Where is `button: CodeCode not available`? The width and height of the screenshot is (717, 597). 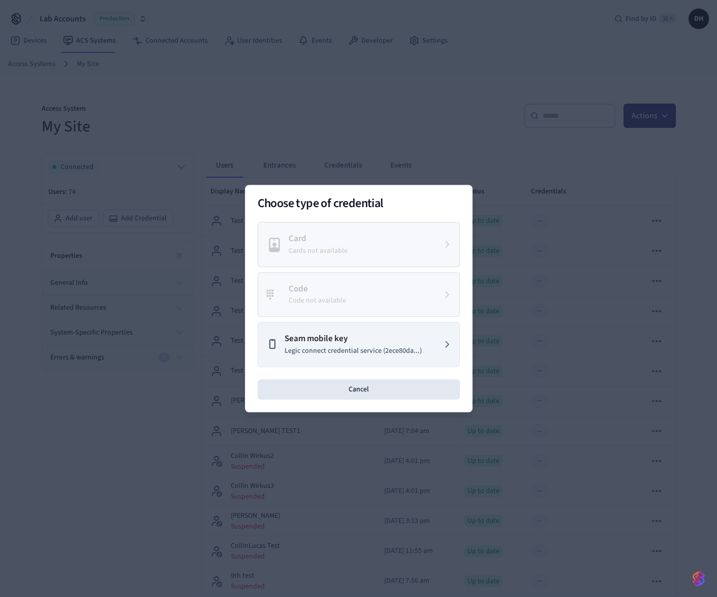 button: CodeCode not available is located at coordinates (359, 295).